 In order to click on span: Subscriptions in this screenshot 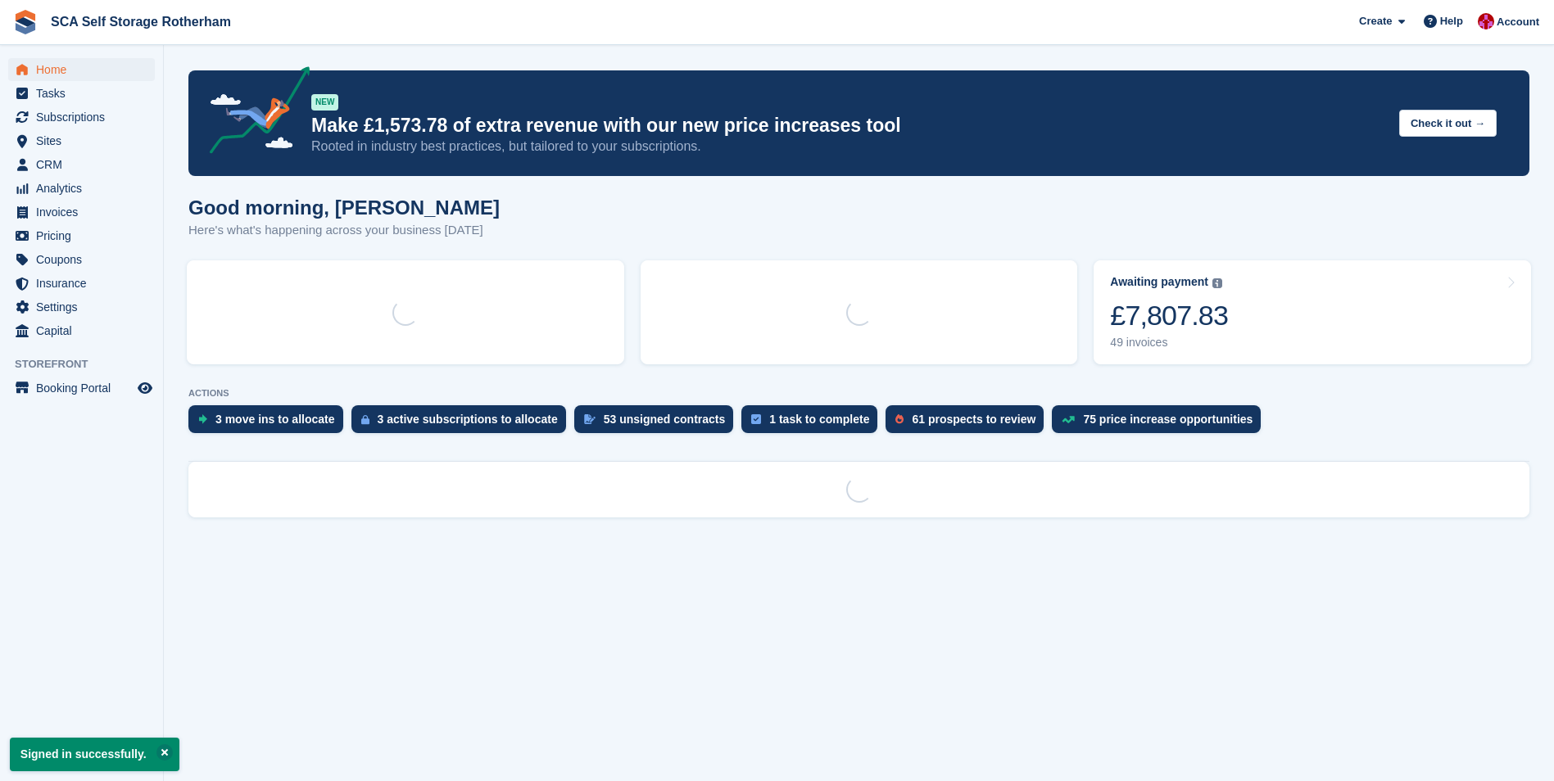, I will do `click(85, 117)`.